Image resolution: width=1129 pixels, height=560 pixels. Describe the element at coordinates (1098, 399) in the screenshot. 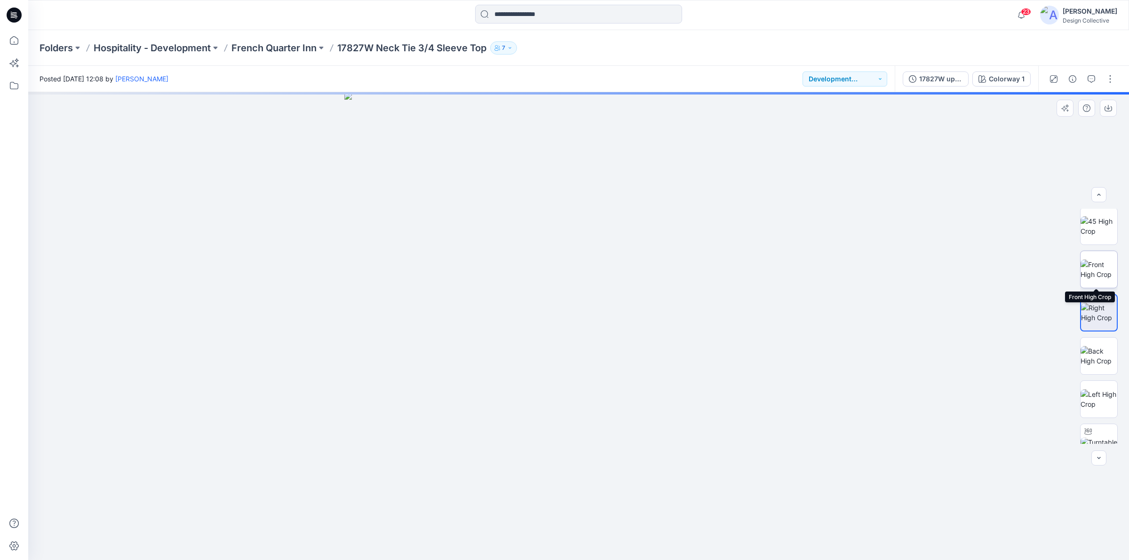

I see `img: Left High Crop` at that location.